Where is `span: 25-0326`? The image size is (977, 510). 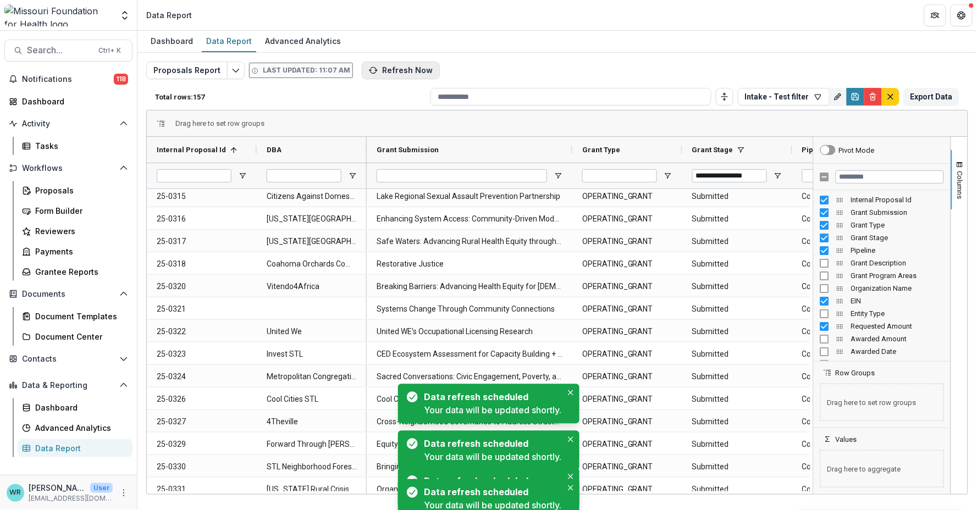
span: 25-0326 is located at coordinates (202, 399).